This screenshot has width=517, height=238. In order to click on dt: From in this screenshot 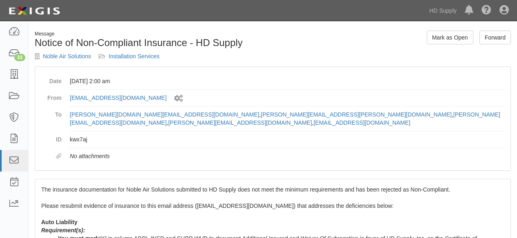, I will do `click(51, 96)`.